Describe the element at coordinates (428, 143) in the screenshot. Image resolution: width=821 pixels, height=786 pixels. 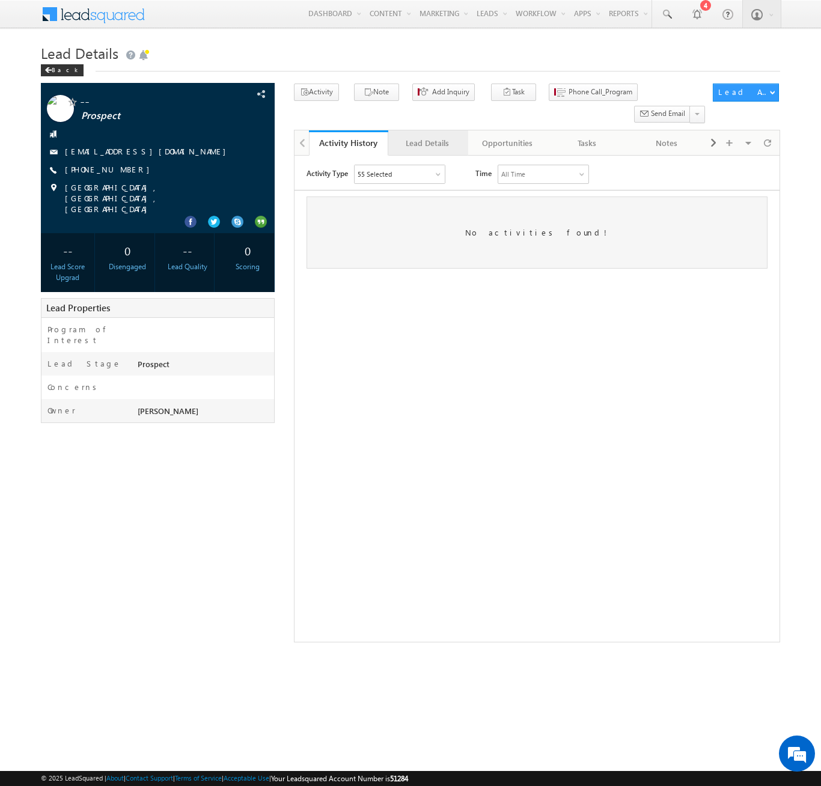
I see `a: Lead Details` at that location.